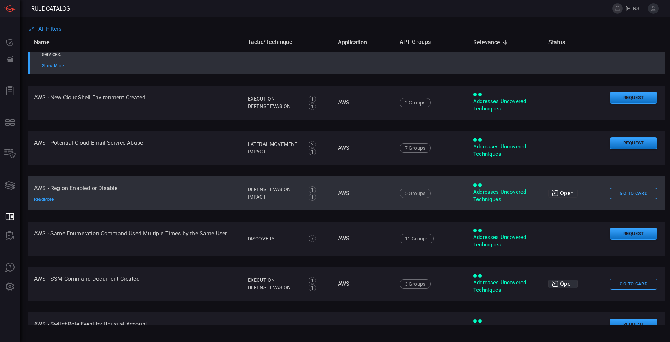 The height and width of the screenshot is (342, 670). Describe the element at coordinates (10, 154) in the screenshot. I see `button: Inventory` at that location.